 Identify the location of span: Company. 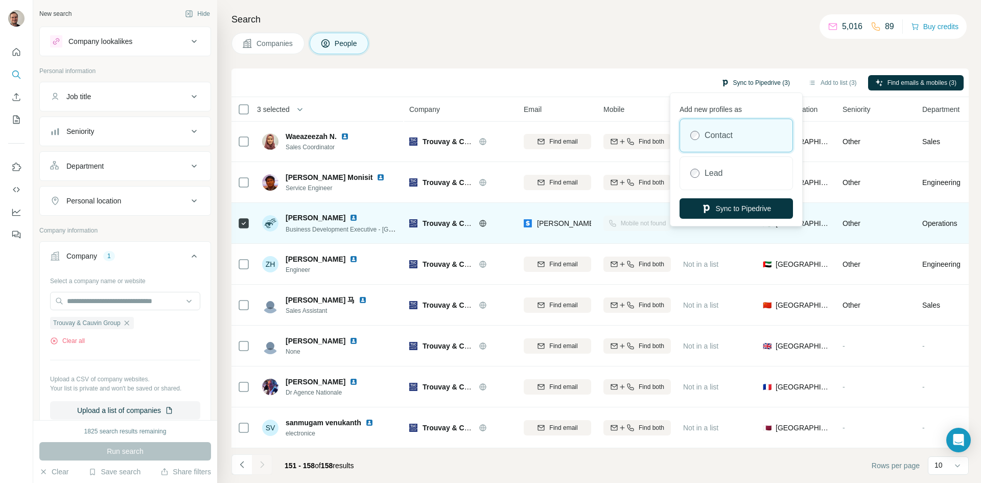
(425, 109).